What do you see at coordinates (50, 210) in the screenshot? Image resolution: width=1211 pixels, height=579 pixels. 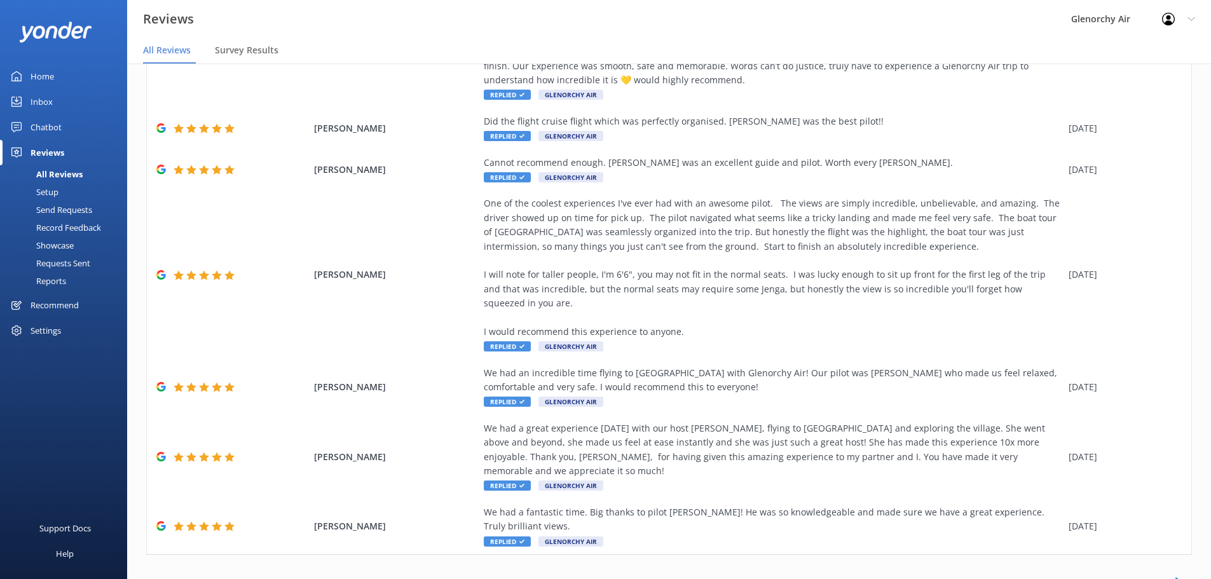 I see `div: Send Requests` at bounding box center [50, 210].